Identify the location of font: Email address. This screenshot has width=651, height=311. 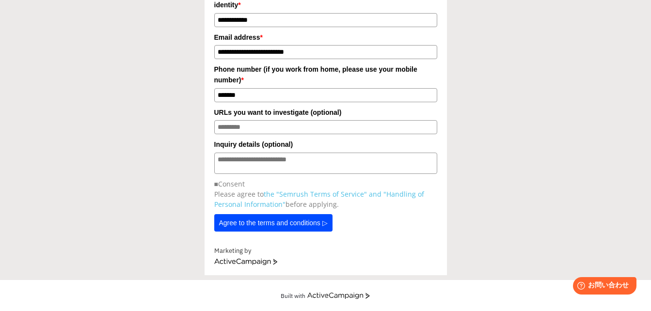
(237, 37).